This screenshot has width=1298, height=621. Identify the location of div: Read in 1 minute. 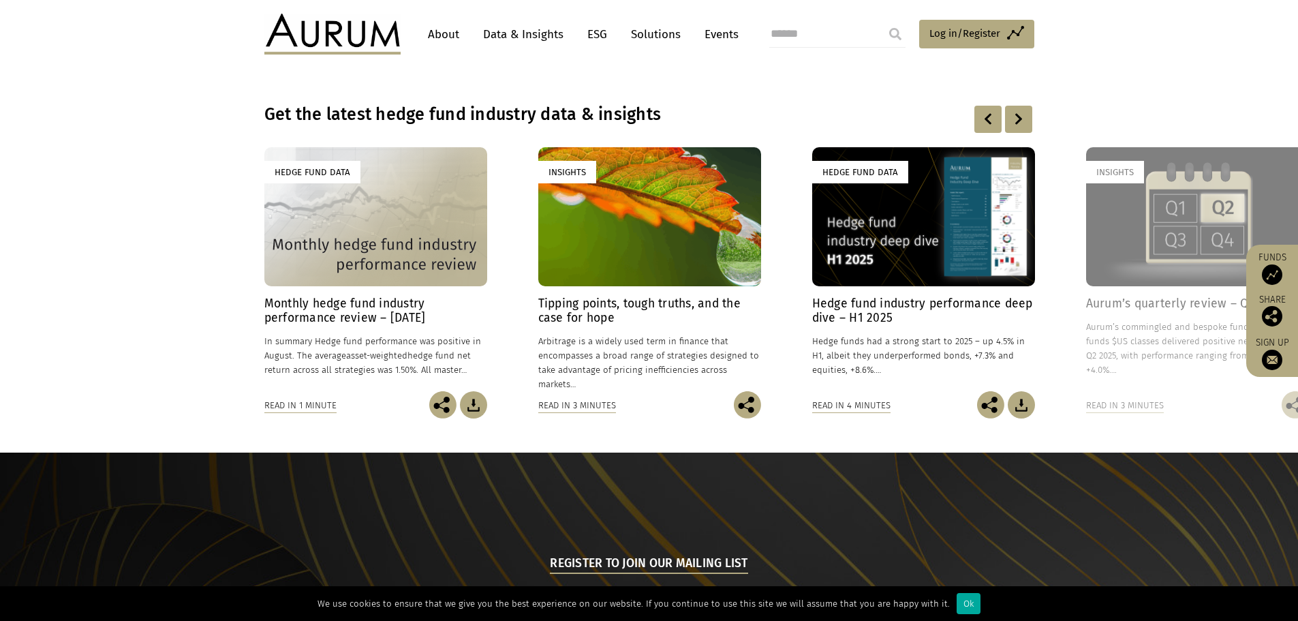
(300, 405).